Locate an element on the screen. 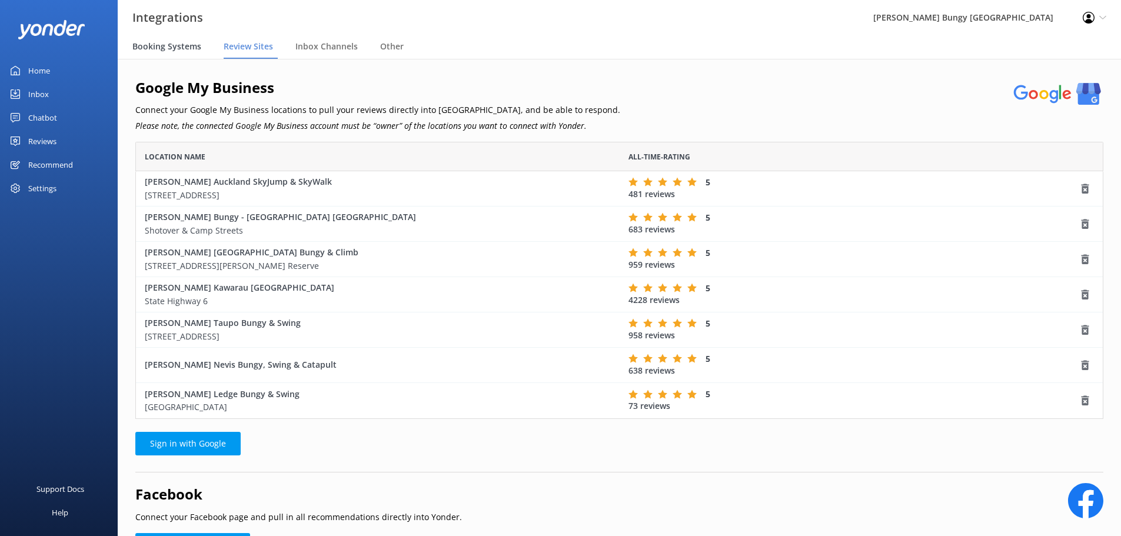 The height and width of the screenshot is (536, 1121). i: Please note, the connected Google My Business account must be “owner” of the locations you want t... is located at coordinates (361, 125).